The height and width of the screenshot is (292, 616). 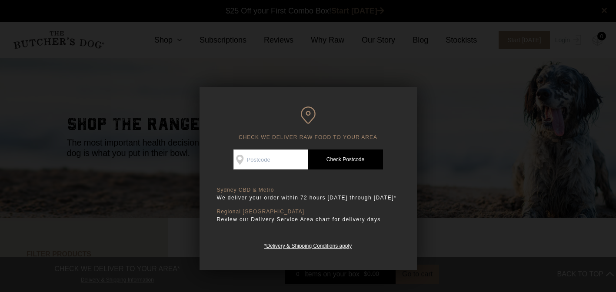 What do you see at coordinates (345, 159) in the screenshot?
I see `a: Check Postcode` at bounding box center [345, 159].